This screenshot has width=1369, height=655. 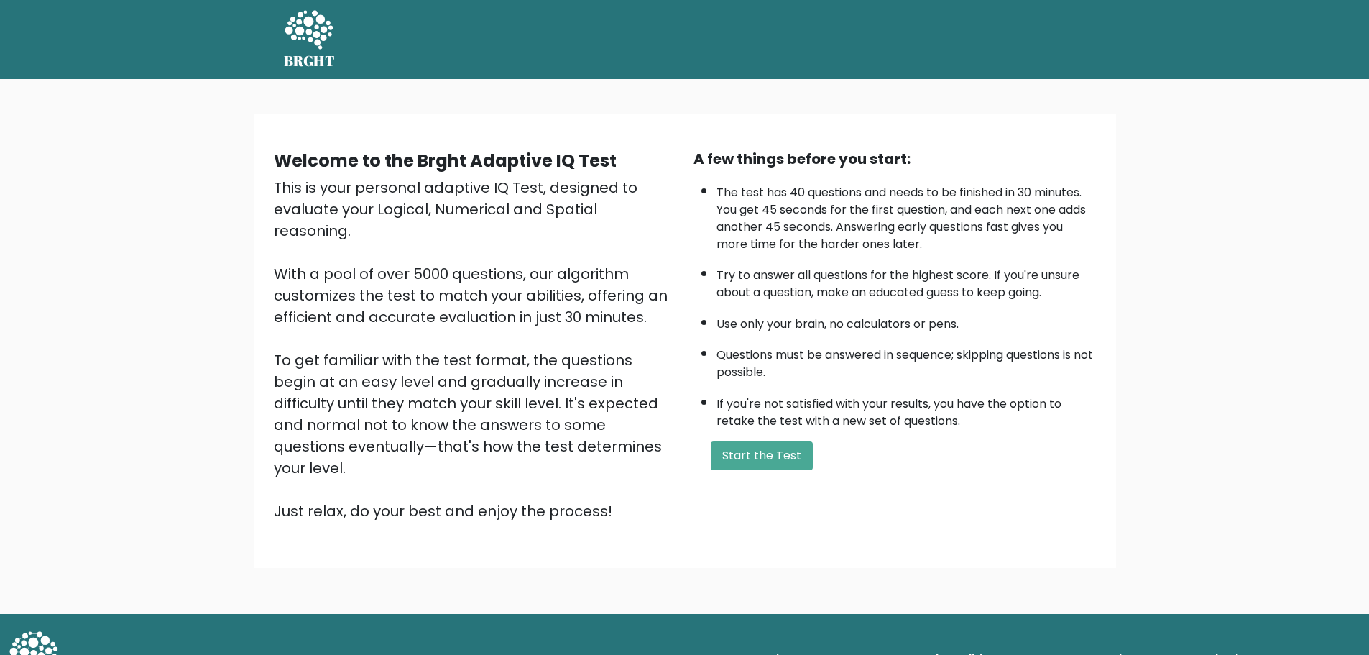 I want to click on li: If you're not satisfied with your results, you have the option to retake the test with a new set ..., so click(x=906, y=409).